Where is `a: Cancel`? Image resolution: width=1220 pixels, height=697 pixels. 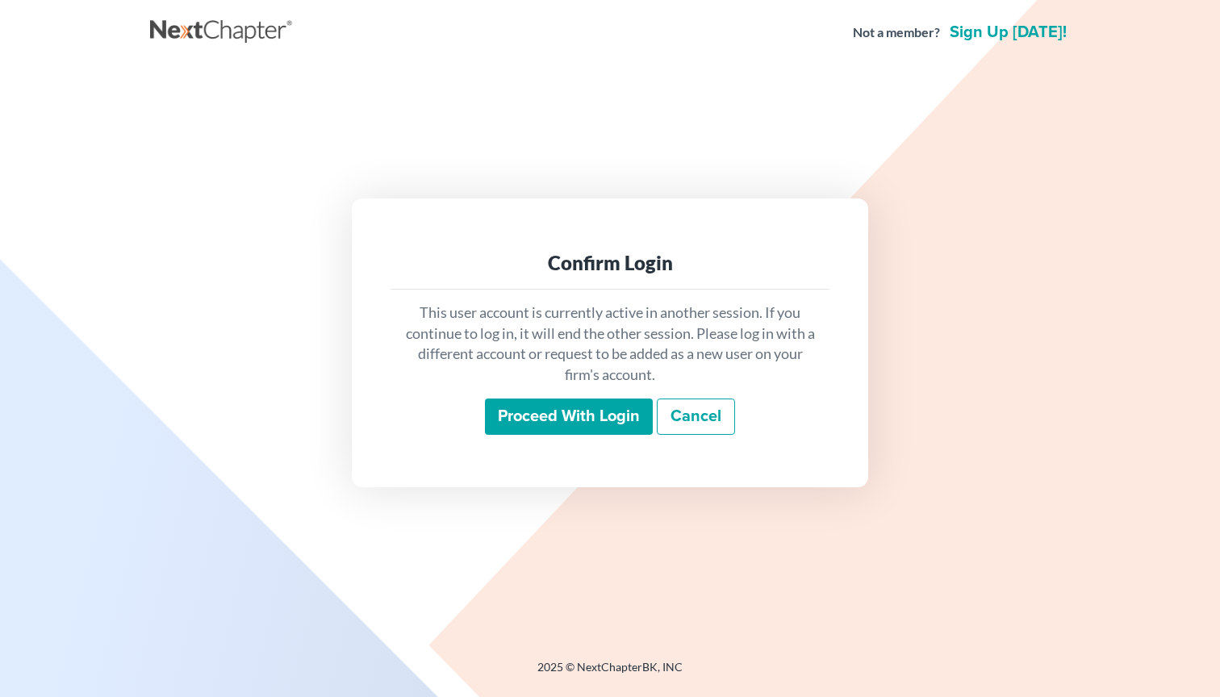
a: Cancel is located at coordinates (696, 417).